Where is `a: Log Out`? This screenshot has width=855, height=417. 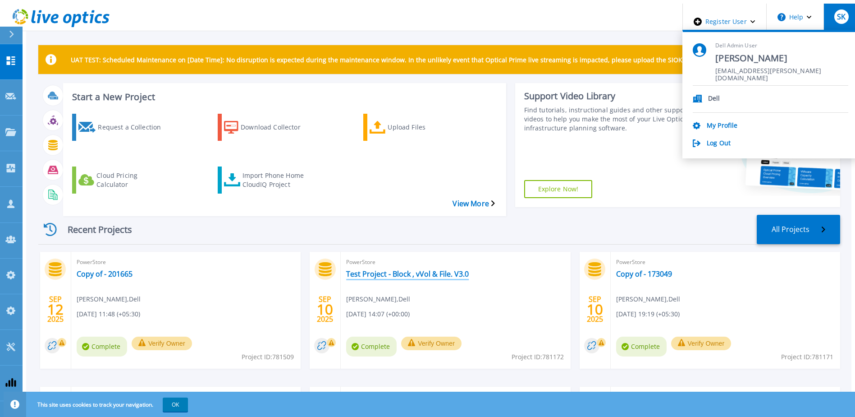 a: Log Out is located at coordinates (719, 143).